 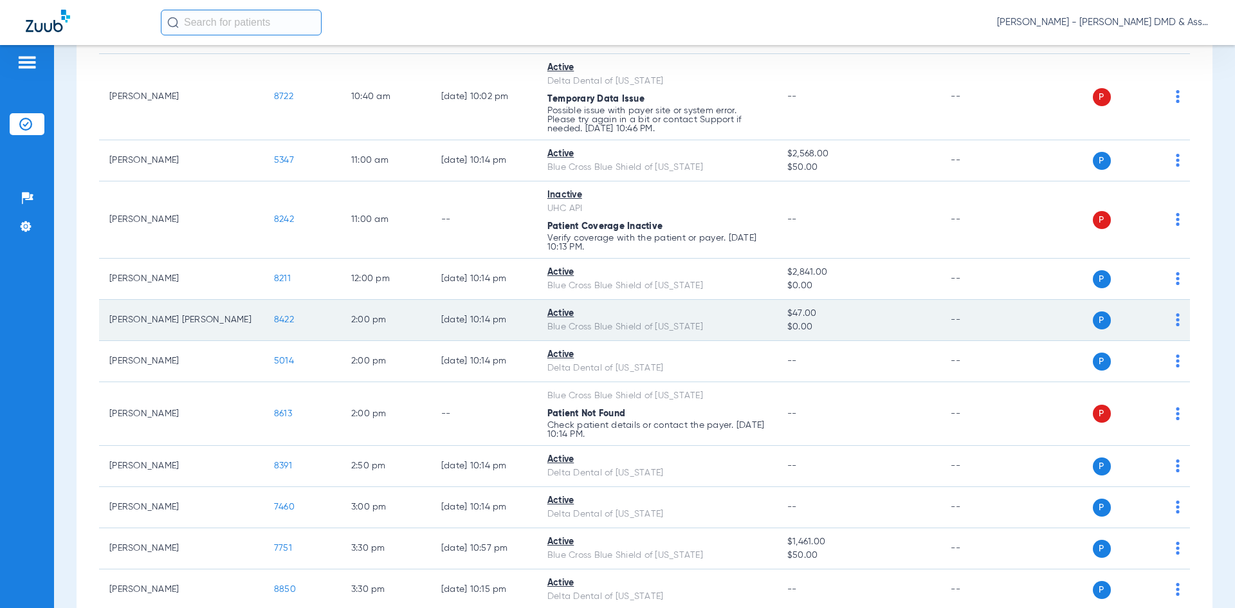 What do you see at coordinates (386, 508) in the screenshot?
I see `td: 3:00 PM` at bounding box center [386, 508].